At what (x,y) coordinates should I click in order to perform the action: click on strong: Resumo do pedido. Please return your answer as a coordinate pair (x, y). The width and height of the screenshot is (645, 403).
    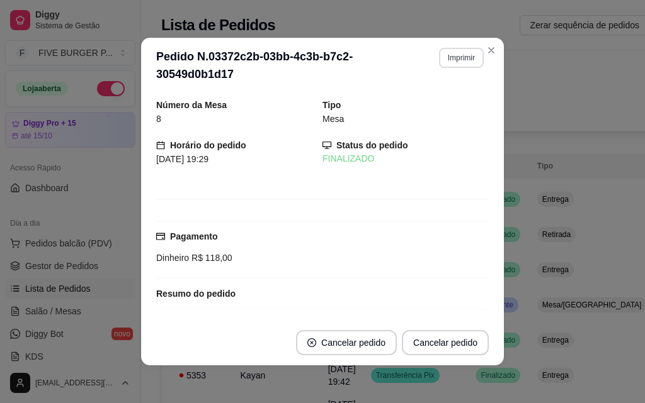
    Looking at the image, I should click on (196, 294).